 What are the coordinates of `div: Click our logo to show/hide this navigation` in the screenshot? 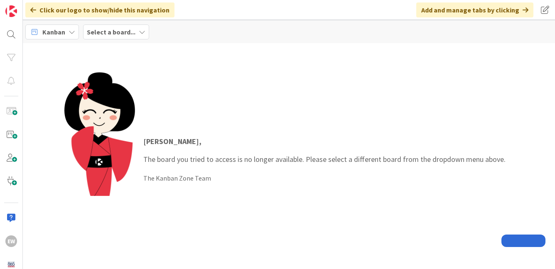 It's located at (100, 10).